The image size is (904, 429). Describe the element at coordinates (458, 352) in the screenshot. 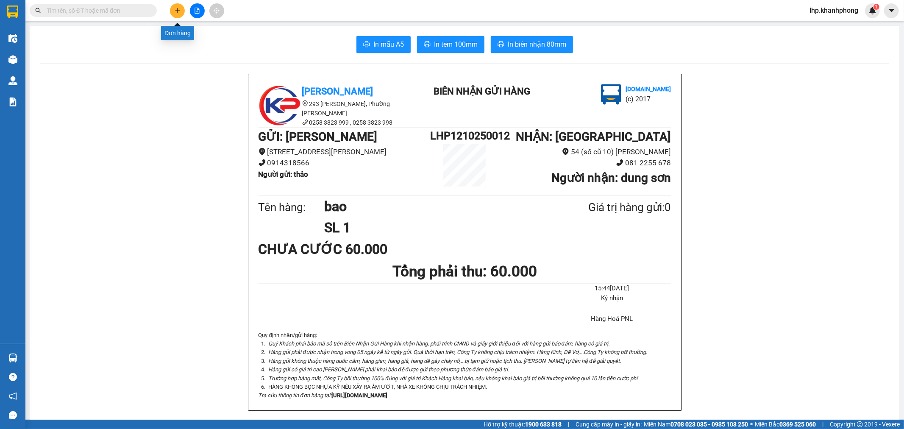

I see `i: Hàng gửi phải được nhận trong vòng 05 ngày kể từ ngày gửi. Quá thời hạn trên, Công Ty không chịu ...` at that location.